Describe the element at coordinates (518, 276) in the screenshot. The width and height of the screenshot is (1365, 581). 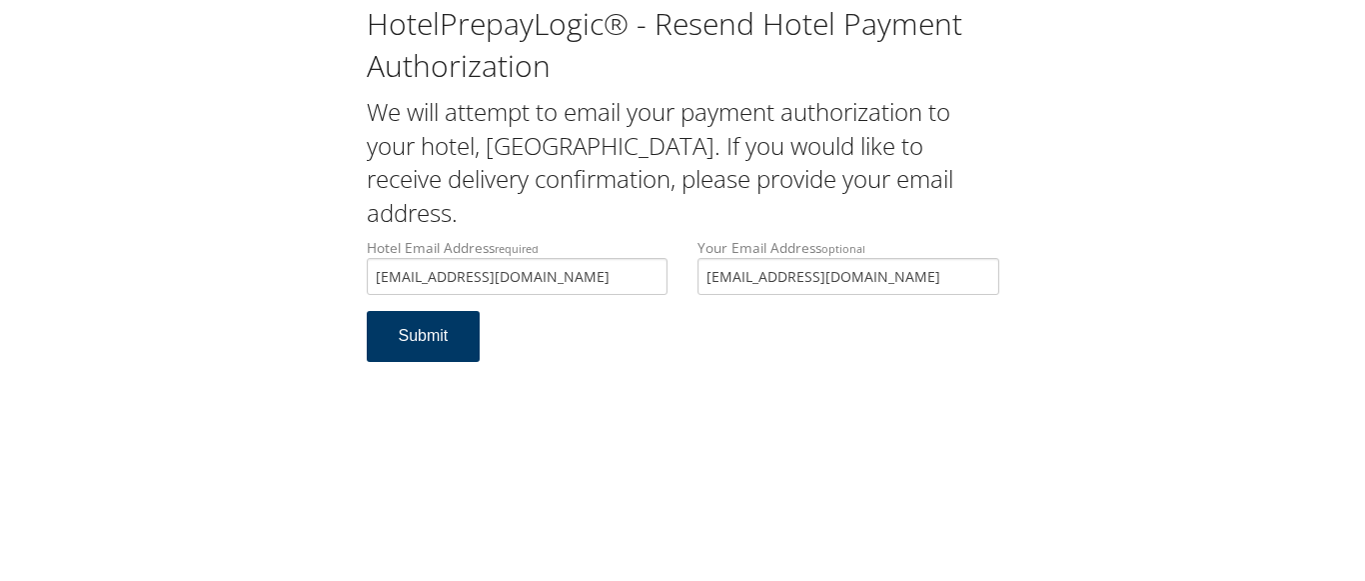
I see `input: Hotel Email Addressrequired` at that location.